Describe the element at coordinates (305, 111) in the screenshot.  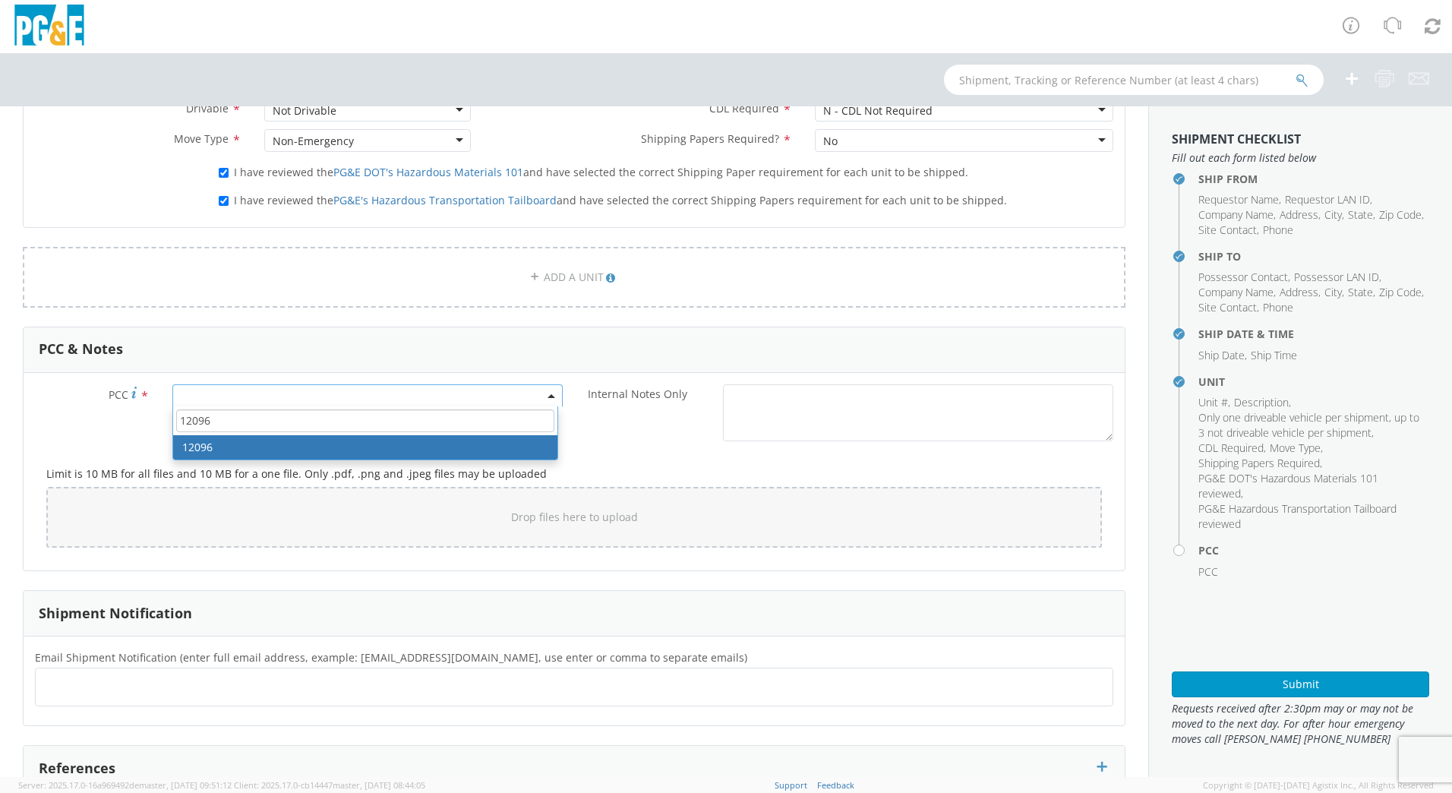
I see `div: Not Drivable` at that location.